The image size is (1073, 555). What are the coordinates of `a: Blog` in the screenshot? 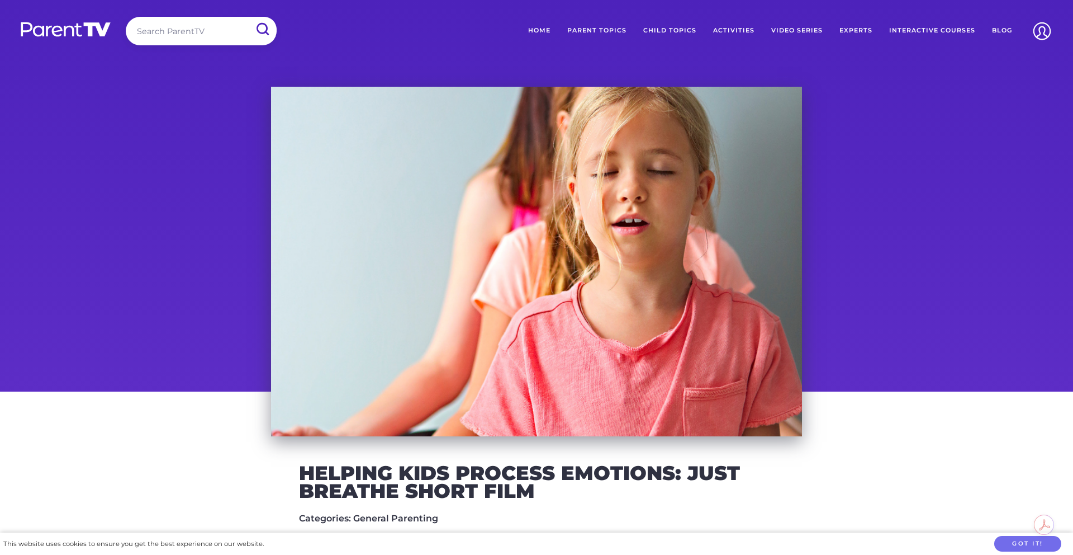 It's located at (1002, 31).